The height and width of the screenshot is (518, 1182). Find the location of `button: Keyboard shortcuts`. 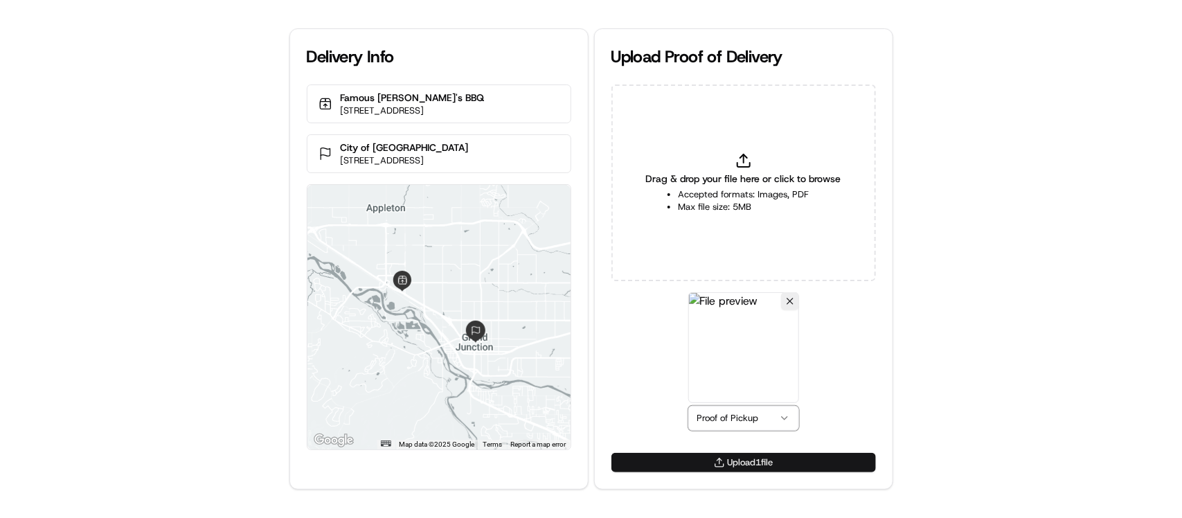

button: Keyboard shortcuts is located at coordinates (386, 443).